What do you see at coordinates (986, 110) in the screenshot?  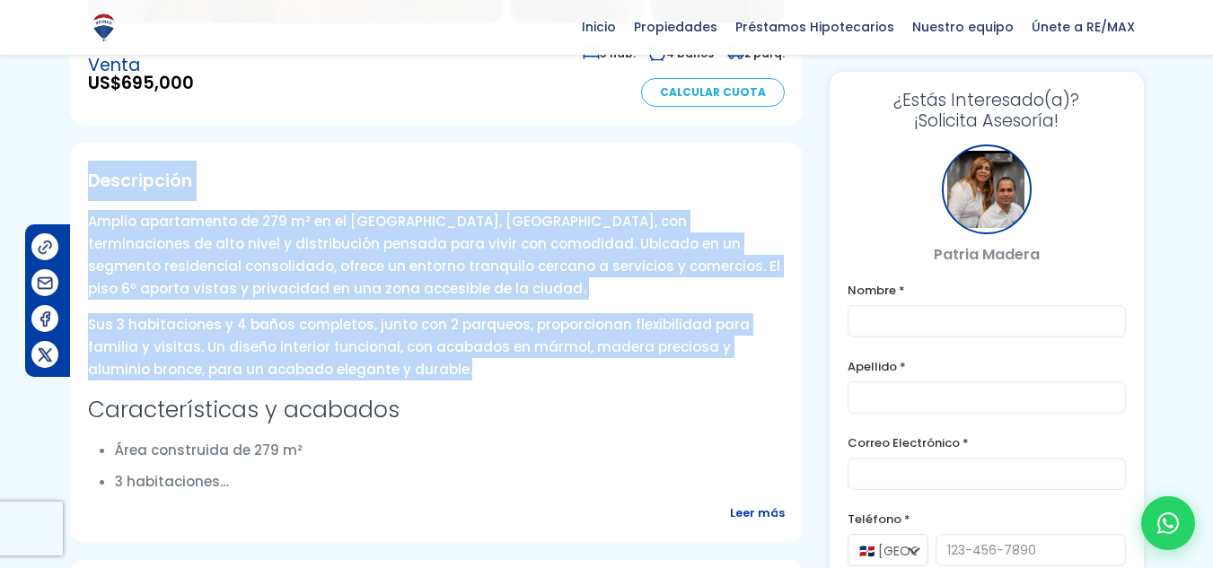 I see `h3: ¡Solicita Asesoría!` at bounding box center [986, 110].